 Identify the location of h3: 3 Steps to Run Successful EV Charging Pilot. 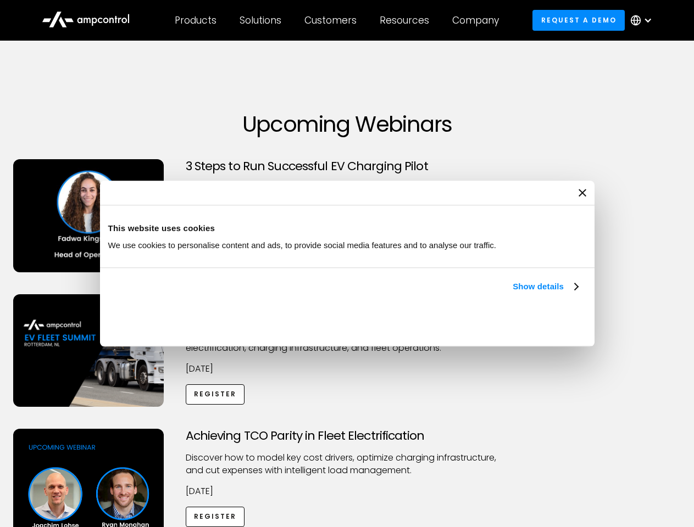
(347, 166).